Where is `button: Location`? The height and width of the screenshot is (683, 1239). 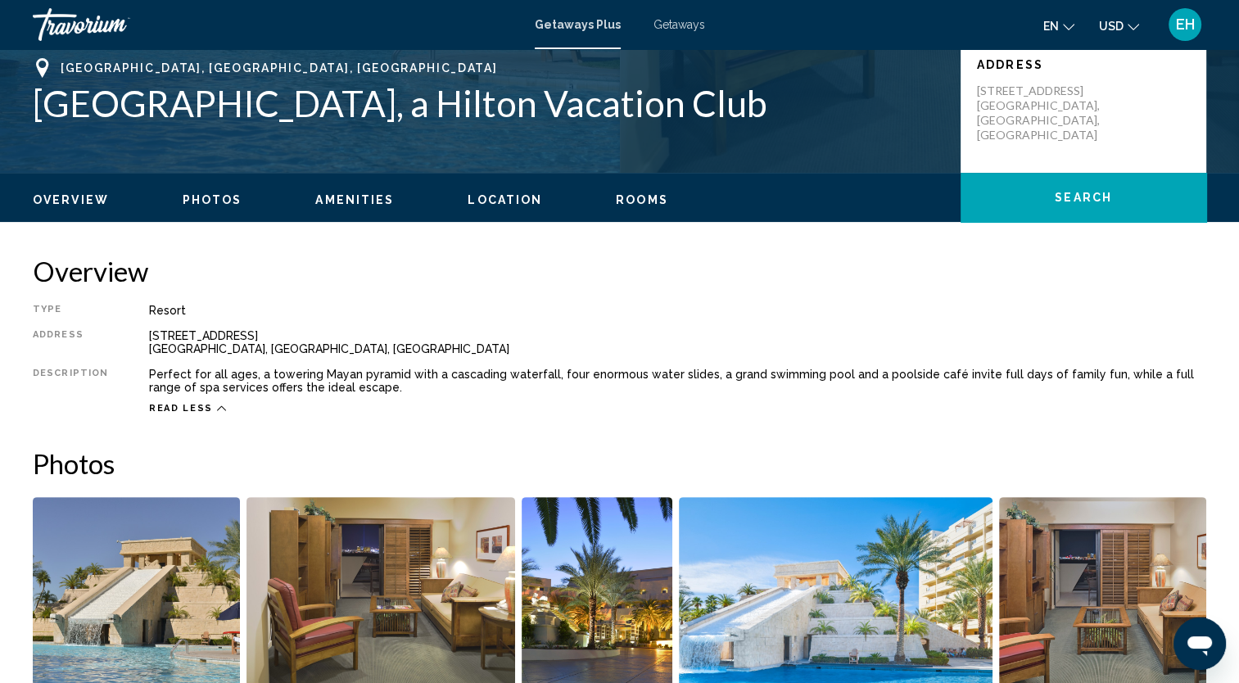 button: Location is located at coordinates (505, 200).